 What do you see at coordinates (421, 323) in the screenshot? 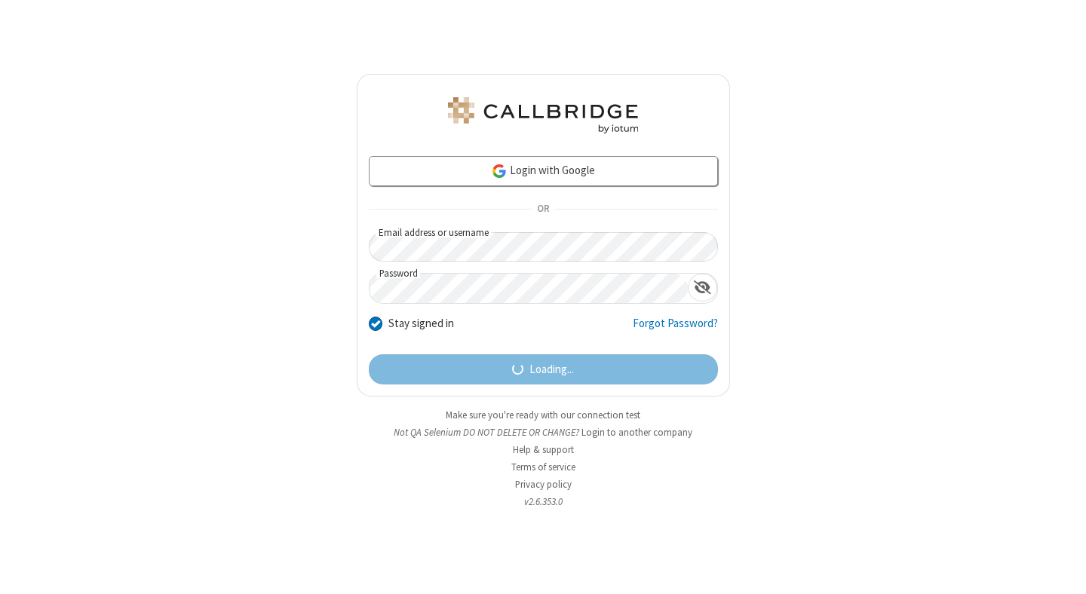
I see `label: Stay signed in` at bounding box center [421, 323].